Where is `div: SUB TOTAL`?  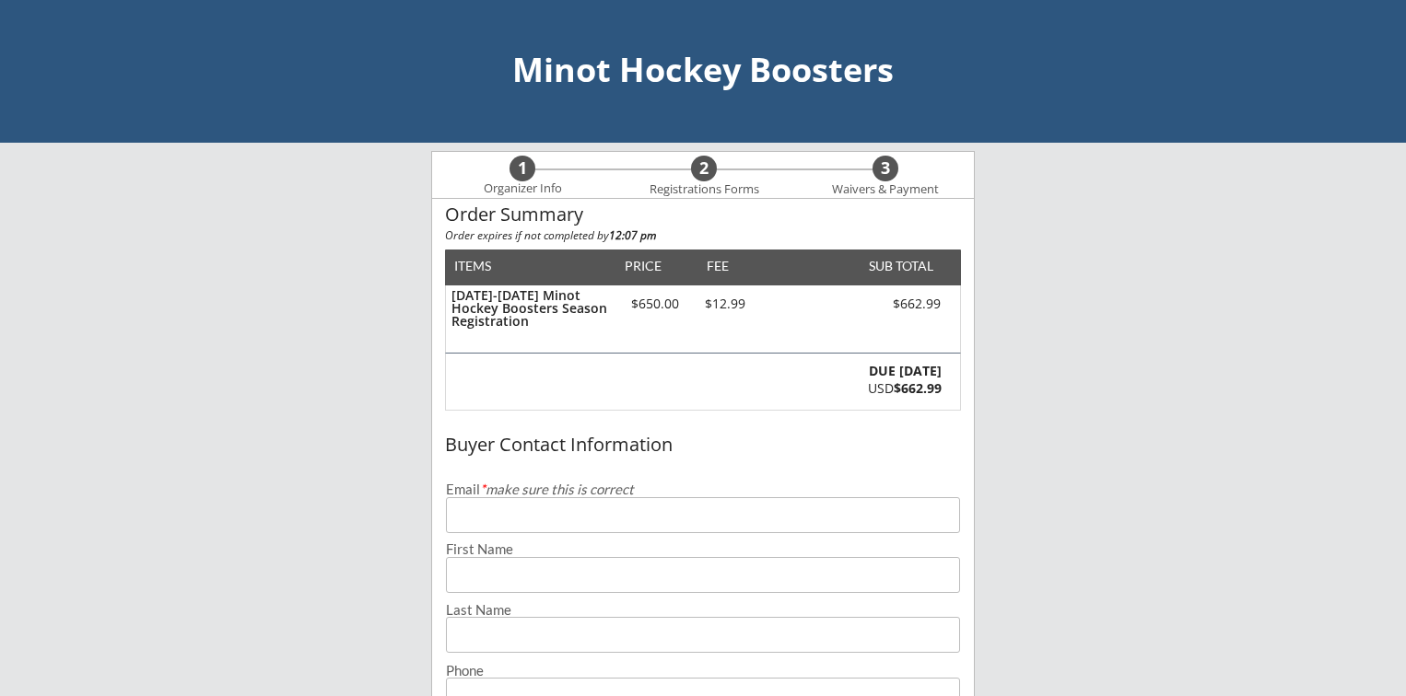 div: SUB TOTAL is located at coordinates (897, 266).